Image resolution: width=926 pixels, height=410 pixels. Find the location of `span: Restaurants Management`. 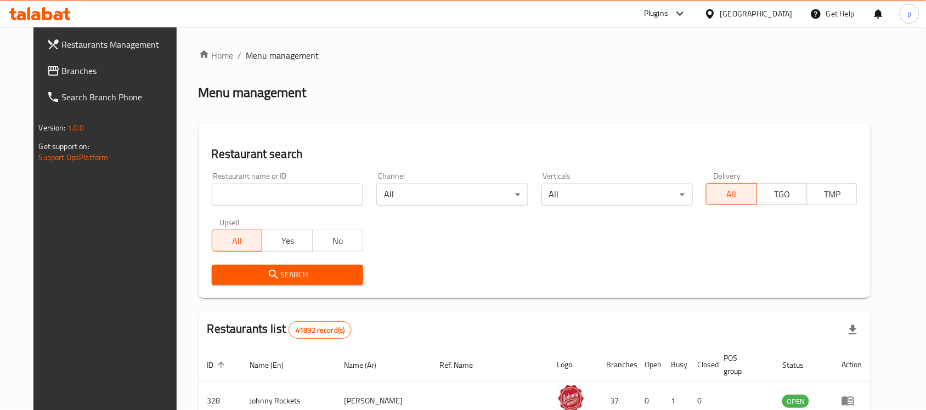

span: Restaurants Management is located at coordinates (121, 44).